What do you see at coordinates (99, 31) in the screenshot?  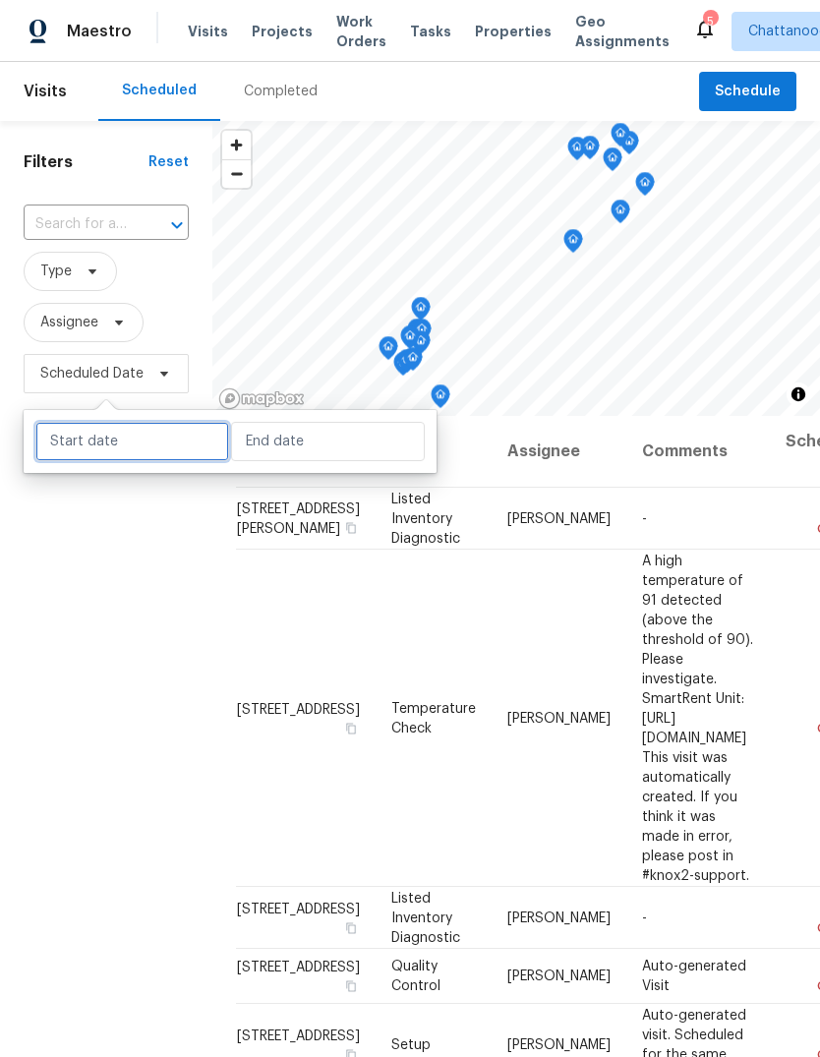 I see `span: Maestro` at bounding box center [99, 31].